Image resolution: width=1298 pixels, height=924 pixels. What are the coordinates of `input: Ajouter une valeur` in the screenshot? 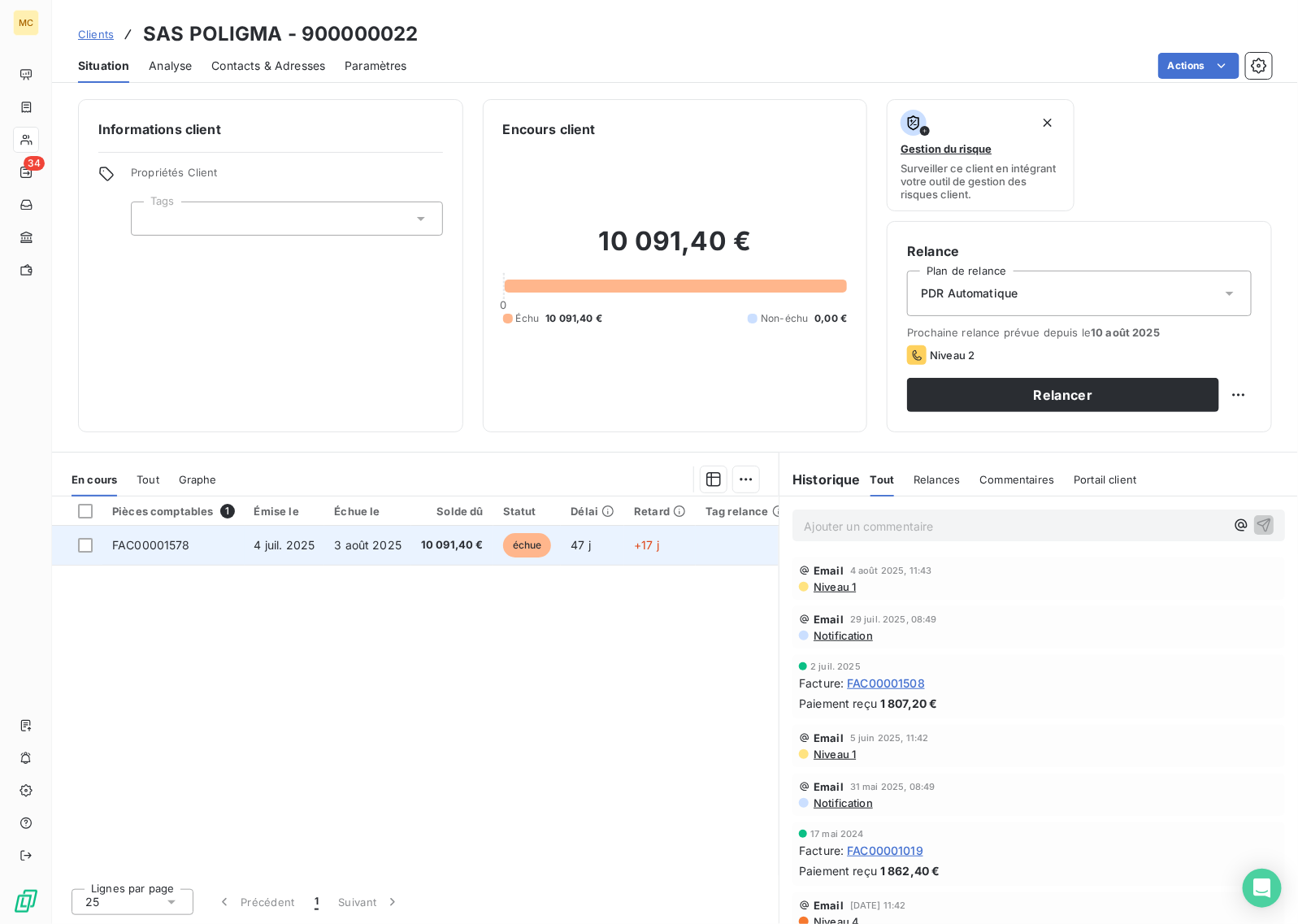 It's located at (151, 219).